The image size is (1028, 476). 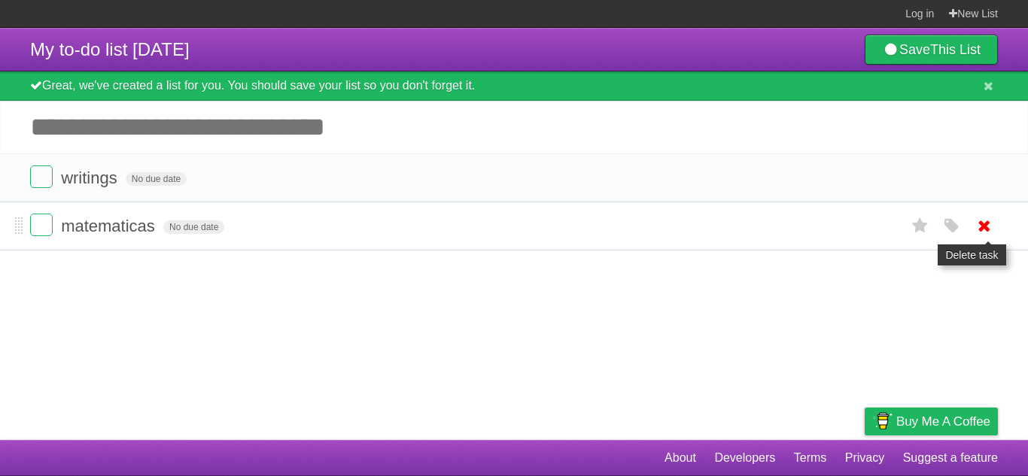 What do you see at coordinates (91, 178) in the screenshot?
I see `span: writings` at bounding box center [91, 178].